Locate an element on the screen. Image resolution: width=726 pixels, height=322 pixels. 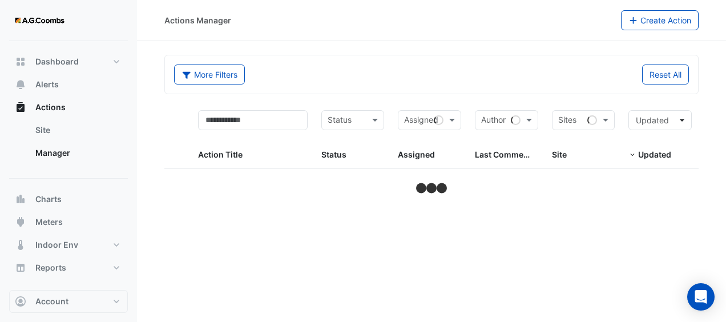
span: Indoor Env is located at coordinates (56, 245).